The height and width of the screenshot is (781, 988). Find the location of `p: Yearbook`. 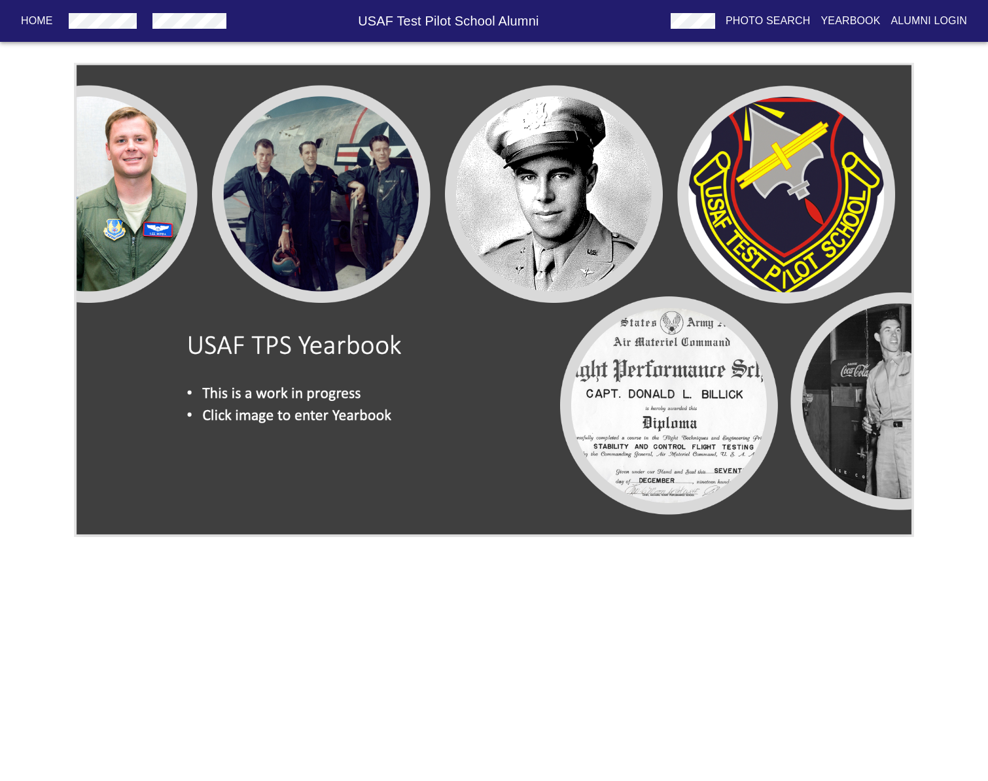

p: Yearbook is located at coordinates (850, 21).